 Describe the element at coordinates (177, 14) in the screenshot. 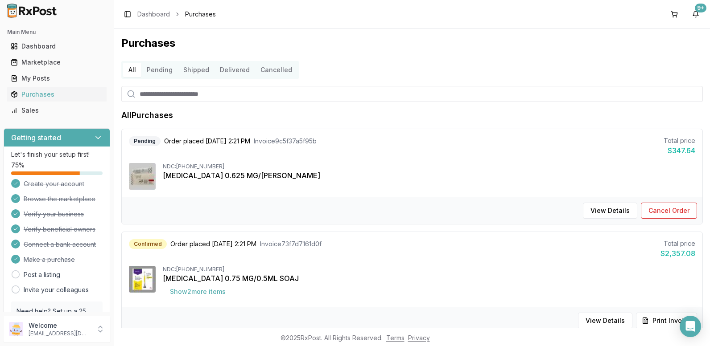

I see `nav: breadcrumb` at that location.